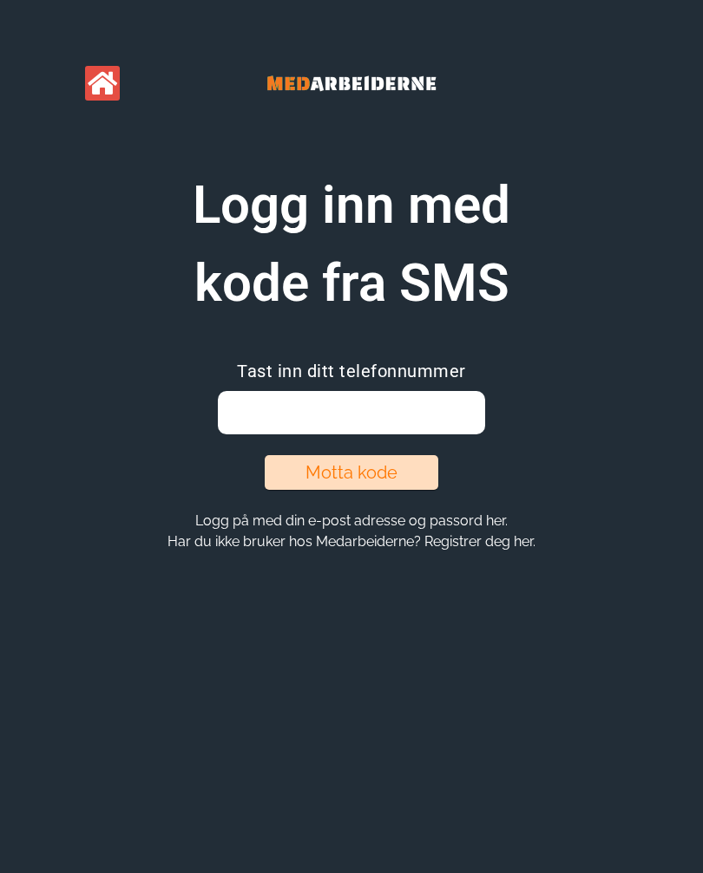 The image size is (703, 873). Describe the element at coordinates (351, 245) in the screenshot. I see `h1: Logg inn med kode fra SMS` at that location.